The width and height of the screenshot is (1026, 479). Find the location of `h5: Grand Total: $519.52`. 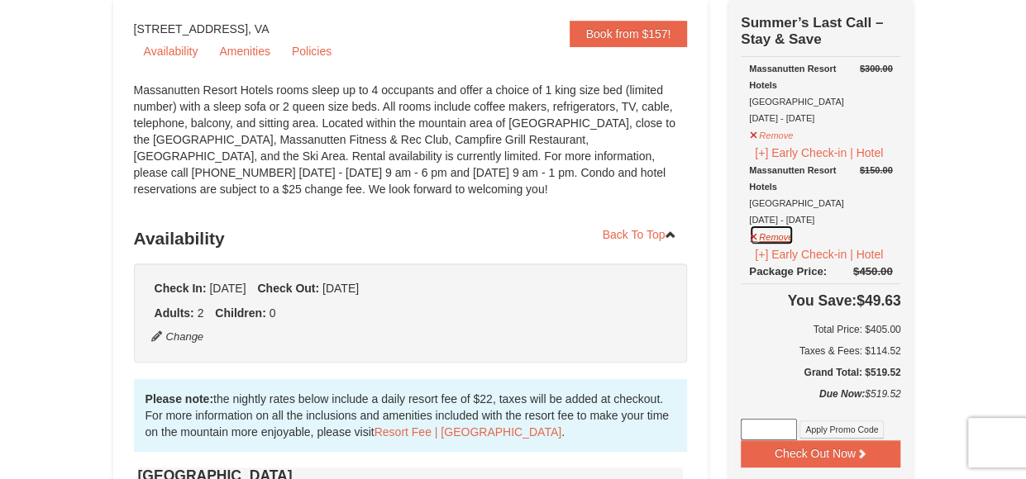

h5: Grand Total: $519.52 is located at coordinates (820, 373).